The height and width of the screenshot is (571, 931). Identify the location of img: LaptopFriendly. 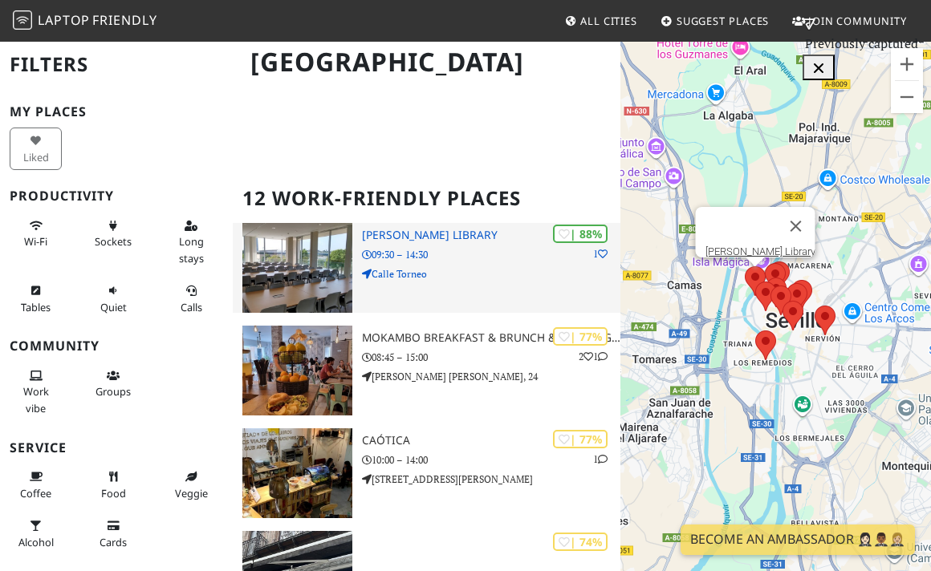
(22, 20).